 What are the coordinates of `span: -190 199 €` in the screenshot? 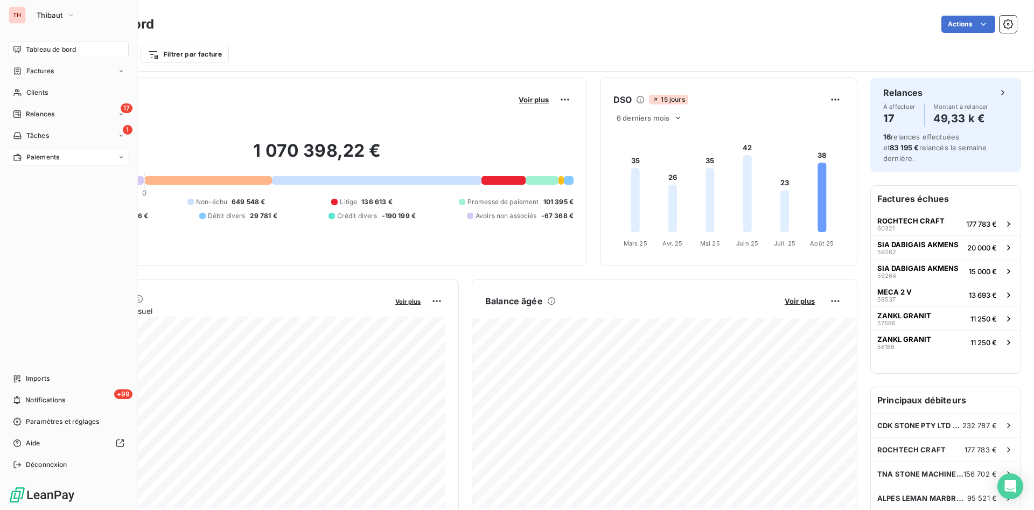 It's located at (399, 216).